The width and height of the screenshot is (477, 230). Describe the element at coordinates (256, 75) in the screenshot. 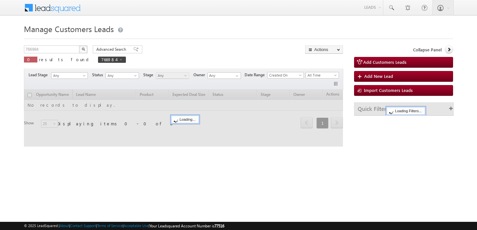

I see `span: Date Range` at that location.